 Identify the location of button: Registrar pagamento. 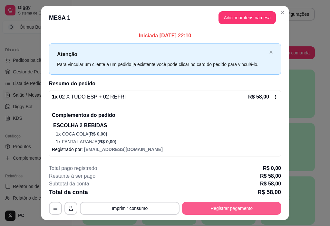
(231, 208).